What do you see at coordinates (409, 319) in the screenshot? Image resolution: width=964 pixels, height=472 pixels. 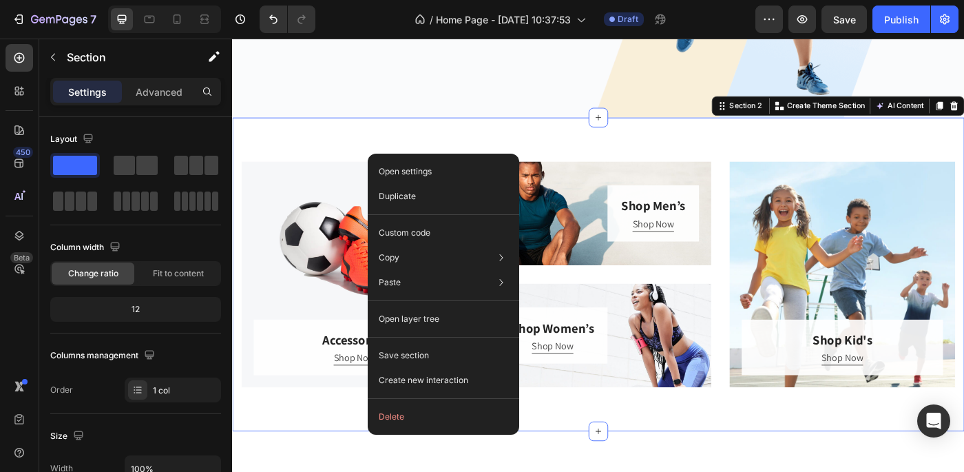 I see `p: Open layer tree` at bounding box center [409, 319].